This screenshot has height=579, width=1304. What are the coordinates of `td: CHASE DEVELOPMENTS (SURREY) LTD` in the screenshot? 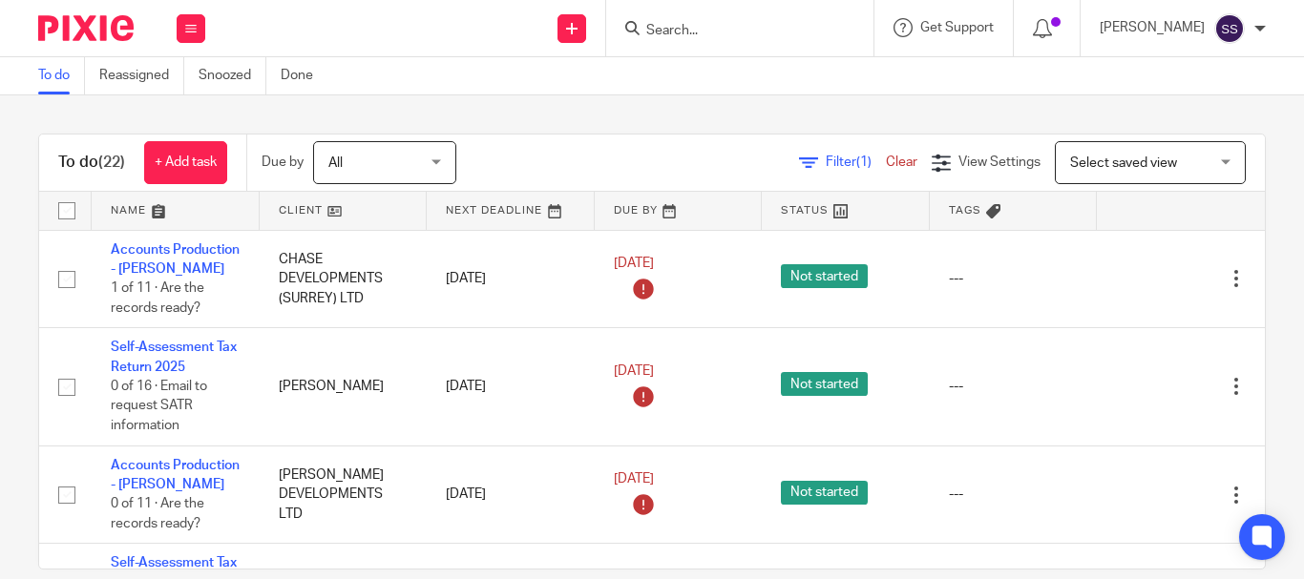 It's located at (344, 279).